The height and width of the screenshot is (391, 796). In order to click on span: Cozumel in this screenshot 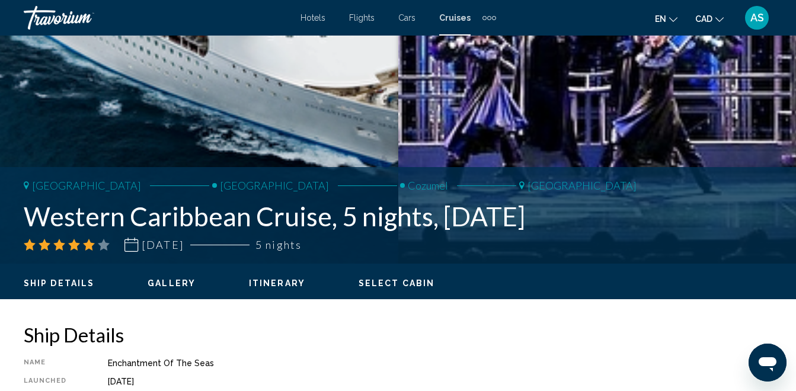, I will do `click(428, 186)`.